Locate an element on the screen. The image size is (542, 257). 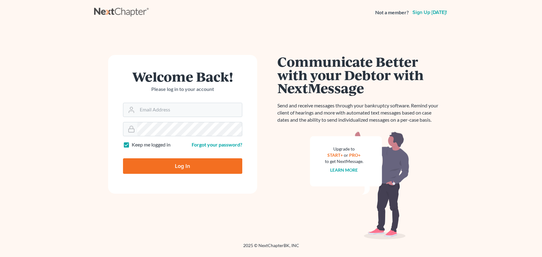
img: nextmessage_bg-59042aed3d76b12b5cd301f8e5b87938c9018125f34e5fa2b7a6b67550977c72.svg is located at coordinates (360, 185).